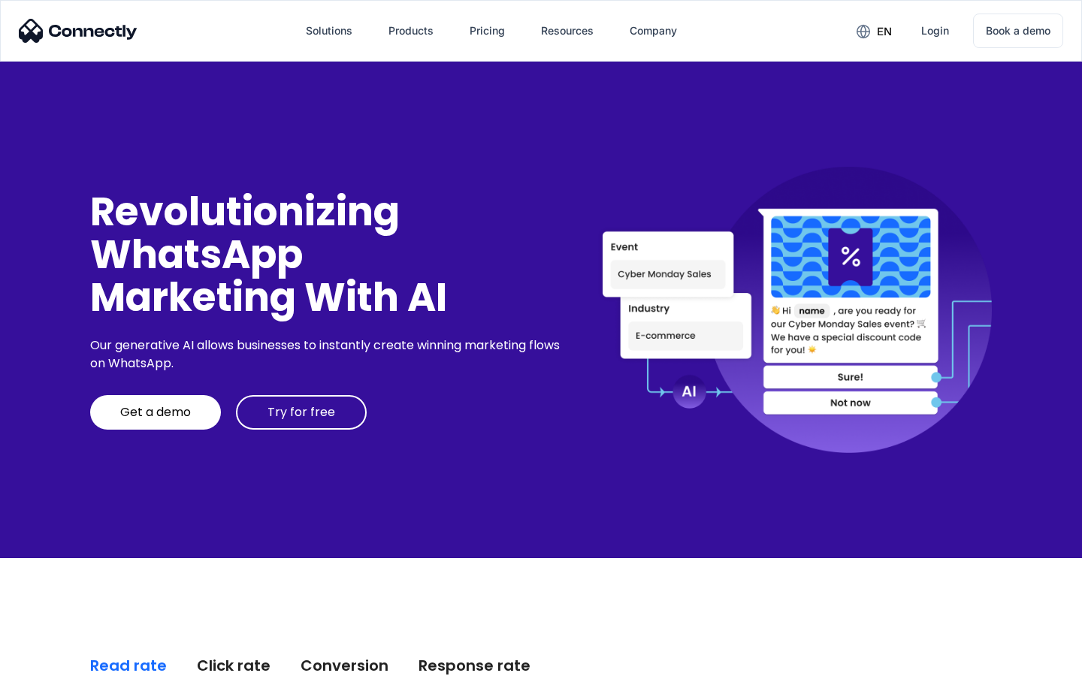  I want to click on div: Resources, so click(567, 31).